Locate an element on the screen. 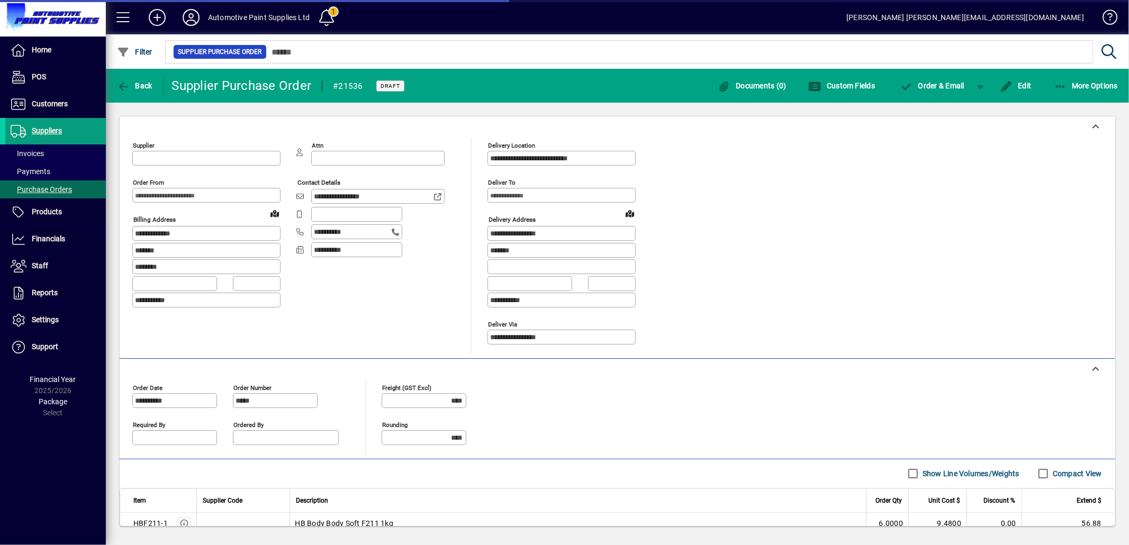 The width and height of the screenshot is (1129, 545). button: Profile is located at coordinates (191, 17).